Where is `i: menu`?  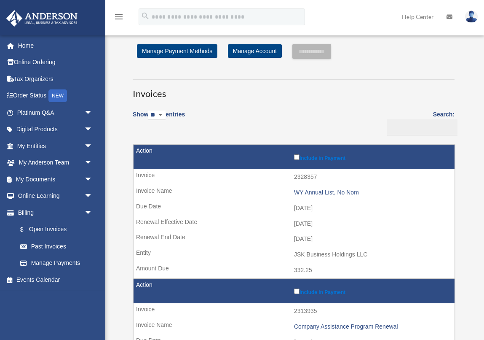
i: menu is located at coordinates (119, 17).